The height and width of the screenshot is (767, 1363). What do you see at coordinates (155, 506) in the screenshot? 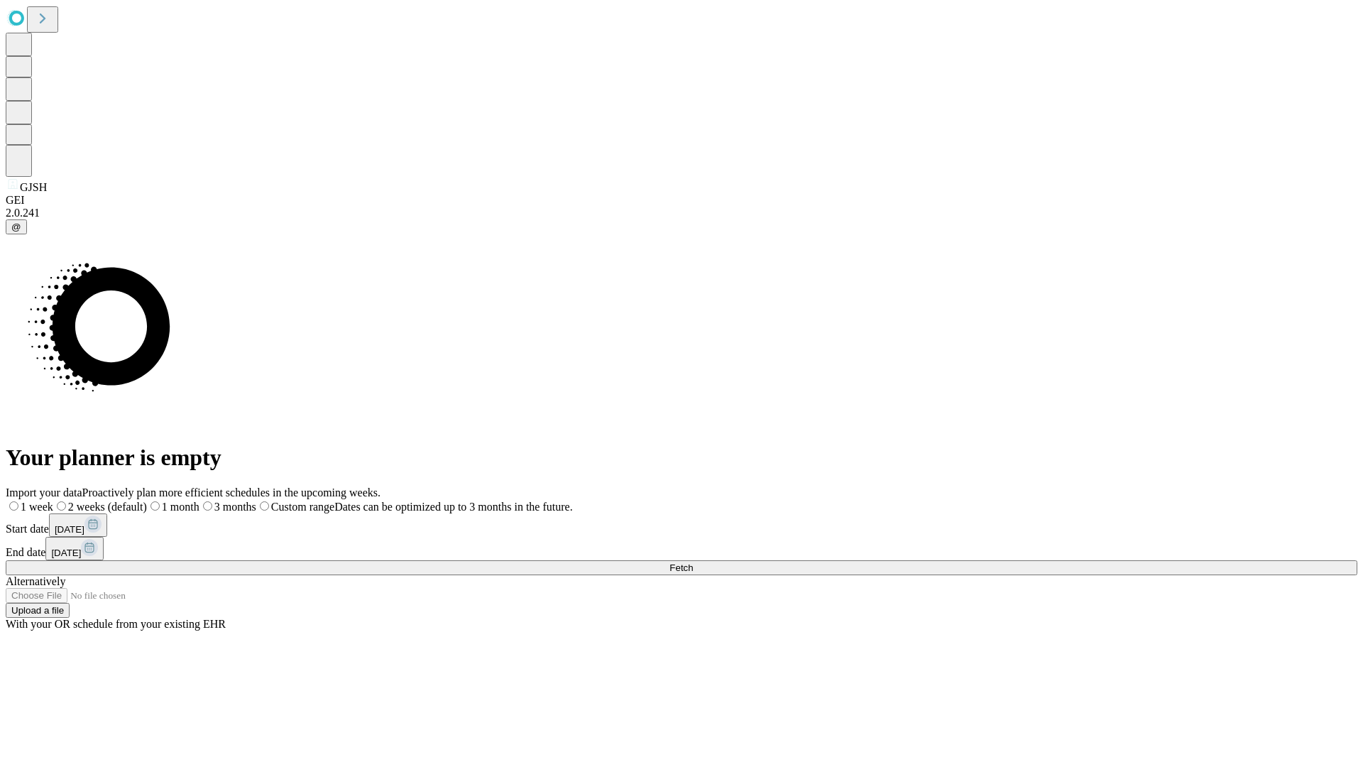
I see `input: 1 month` at bounding box center [155, 506].